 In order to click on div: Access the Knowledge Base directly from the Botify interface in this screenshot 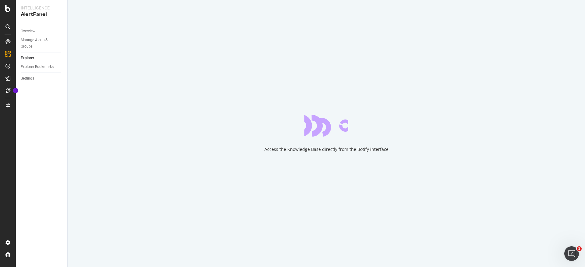, I will do `click(326, 149)`.